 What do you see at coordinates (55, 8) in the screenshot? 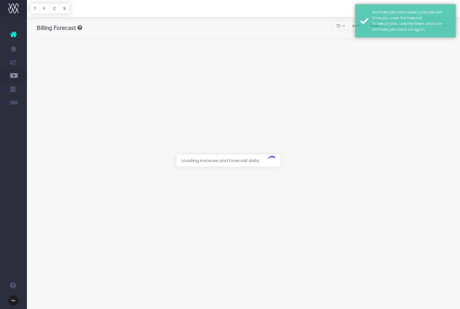
I see `button: C` at bounding box center [55, 8].